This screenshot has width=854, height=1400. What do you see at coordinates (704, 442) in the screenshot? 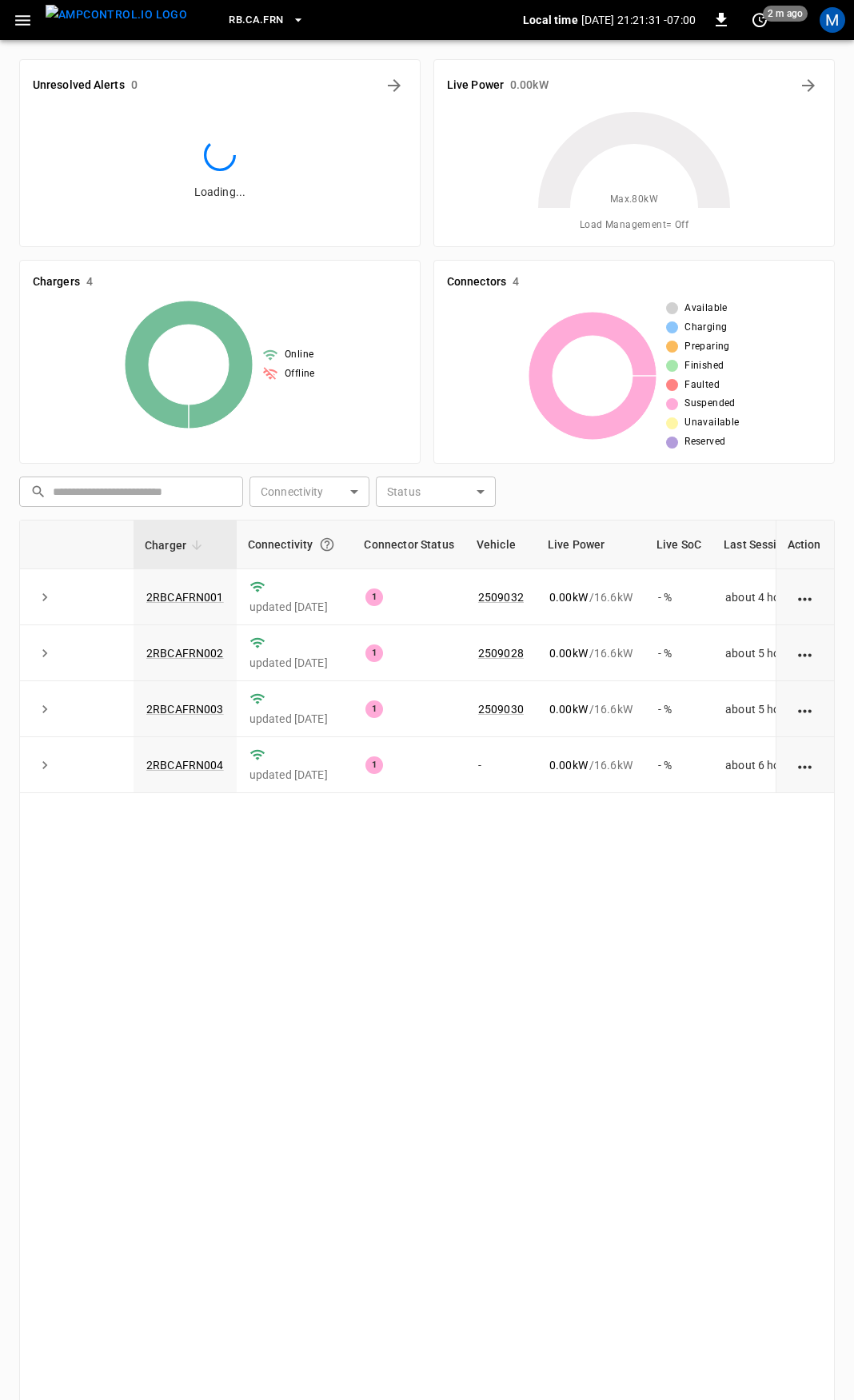
I see `span: Reserved` at bounding box center [704, 442].